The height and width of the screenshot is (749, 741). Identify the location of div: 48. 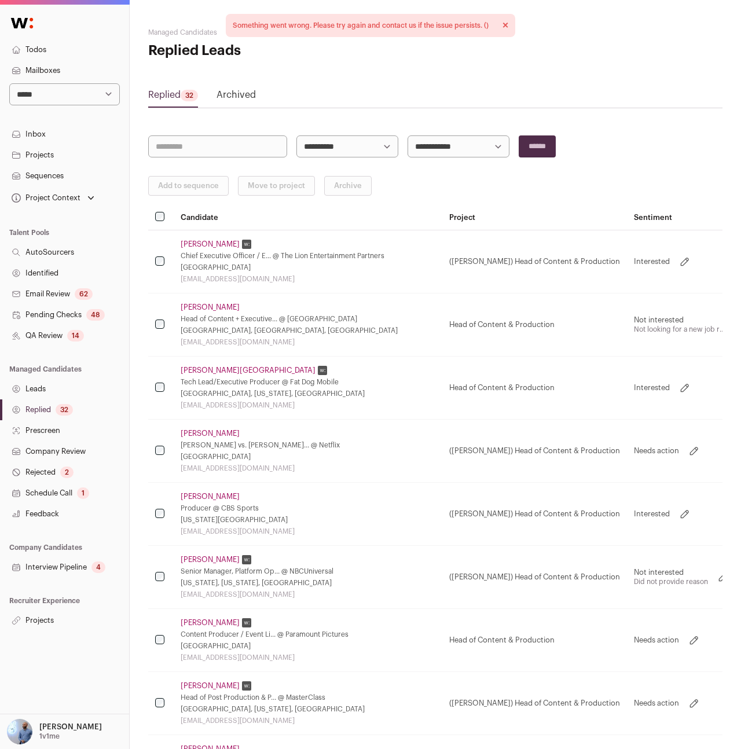
(95, 315).